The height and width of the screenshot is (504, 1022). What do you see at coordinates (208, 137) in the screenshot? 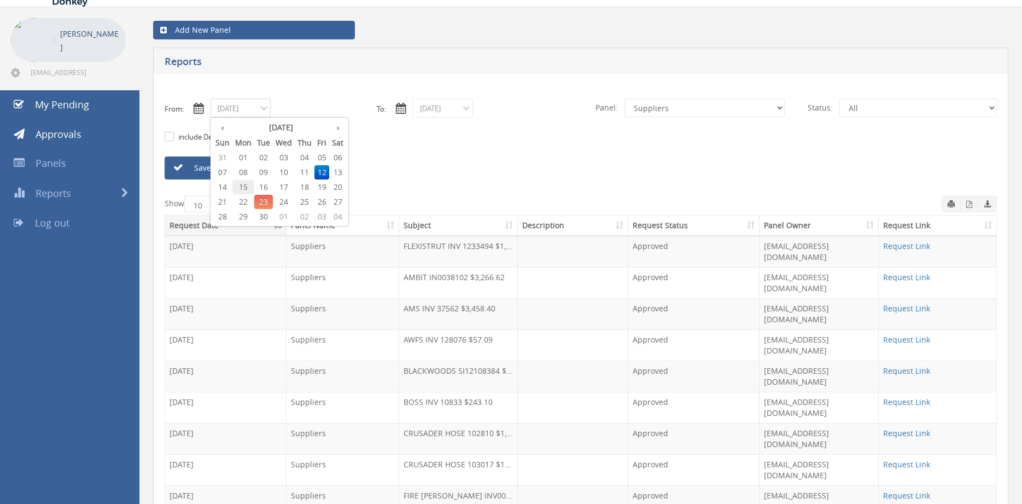
I see `label: include Description` at bounding box center [208, 137].